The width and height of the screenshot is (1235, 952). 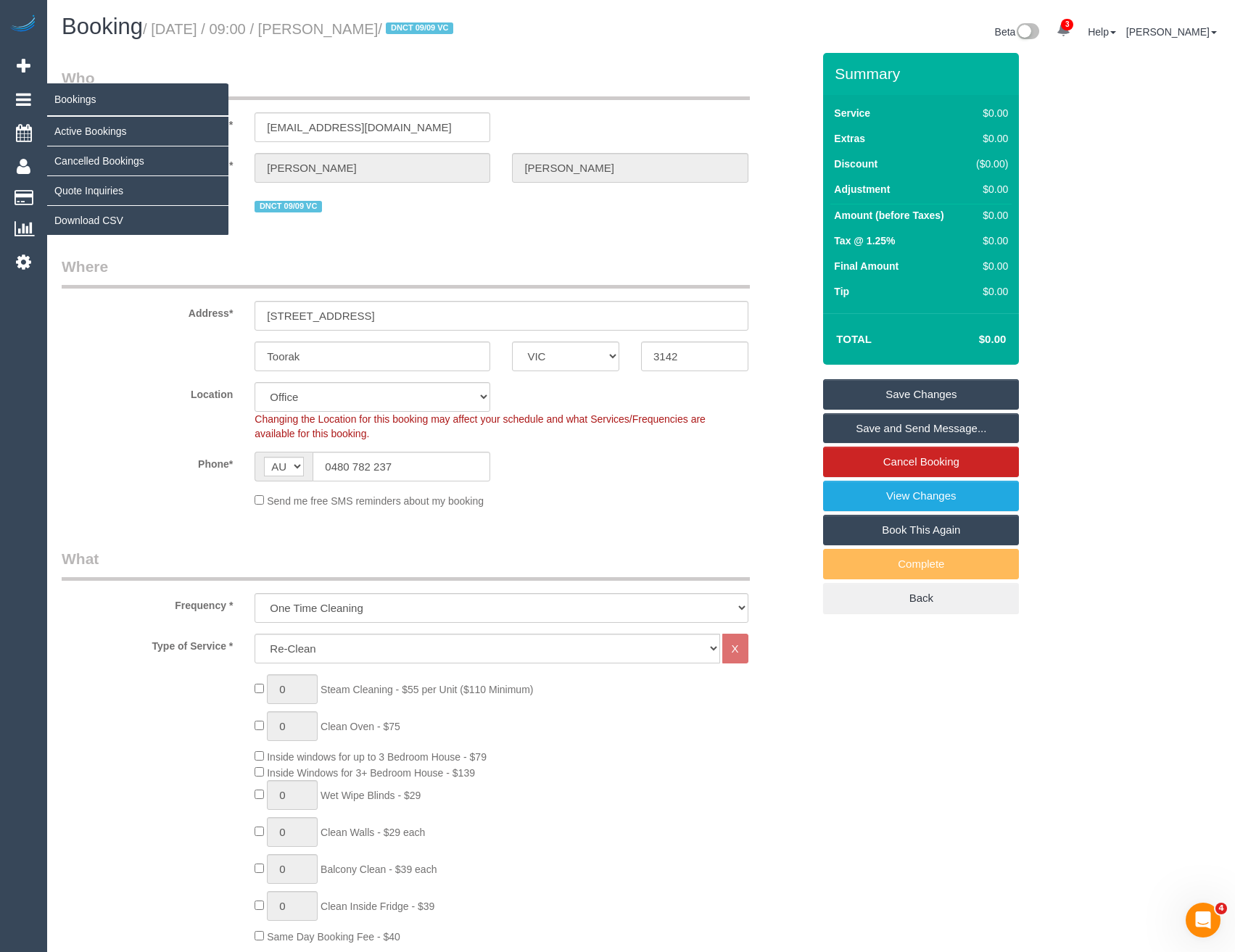 I want to click on span: Clean Oven - $75, so click(x=361, y=726).